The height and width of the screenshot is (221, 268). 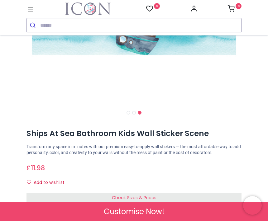 What do you see at coordinates (29, 182) in the screenshot?
I see `i: Add to wishlist` at bounding box center [29, 182].